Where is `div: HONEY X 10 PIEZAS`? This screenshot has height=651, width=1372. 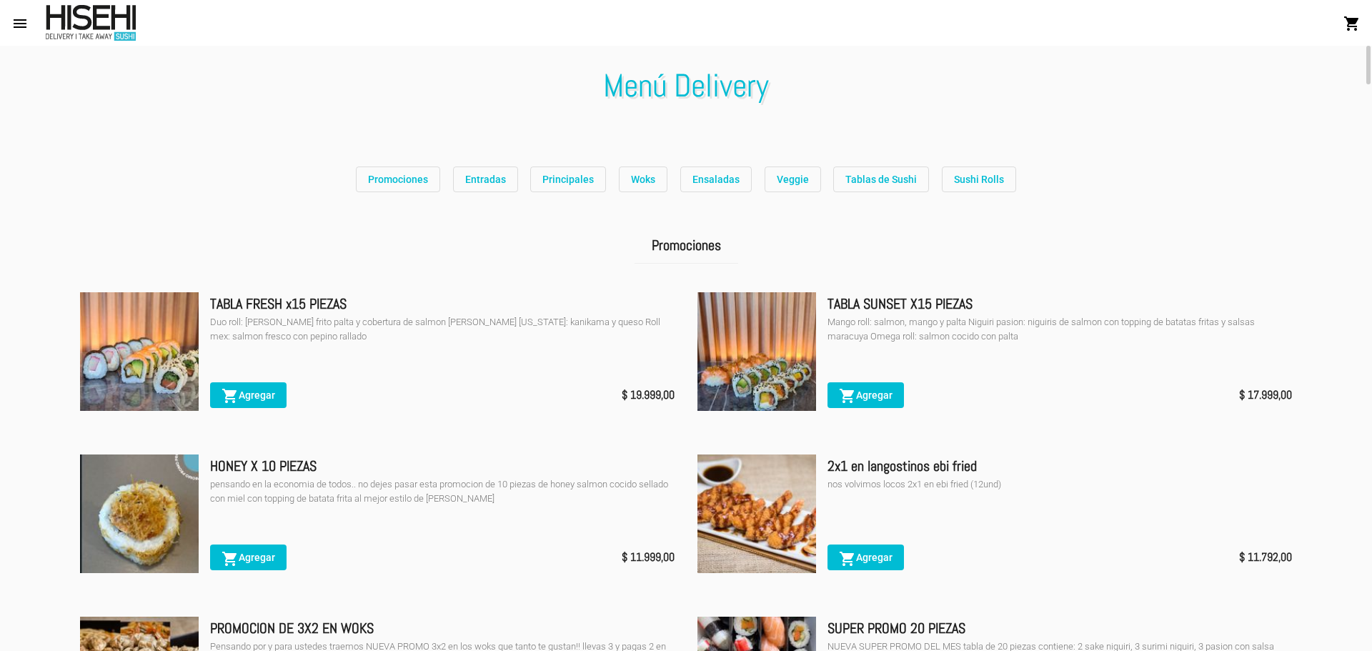 div: HONEY X 10 PIEZAS is located at coordinates (442, 466).